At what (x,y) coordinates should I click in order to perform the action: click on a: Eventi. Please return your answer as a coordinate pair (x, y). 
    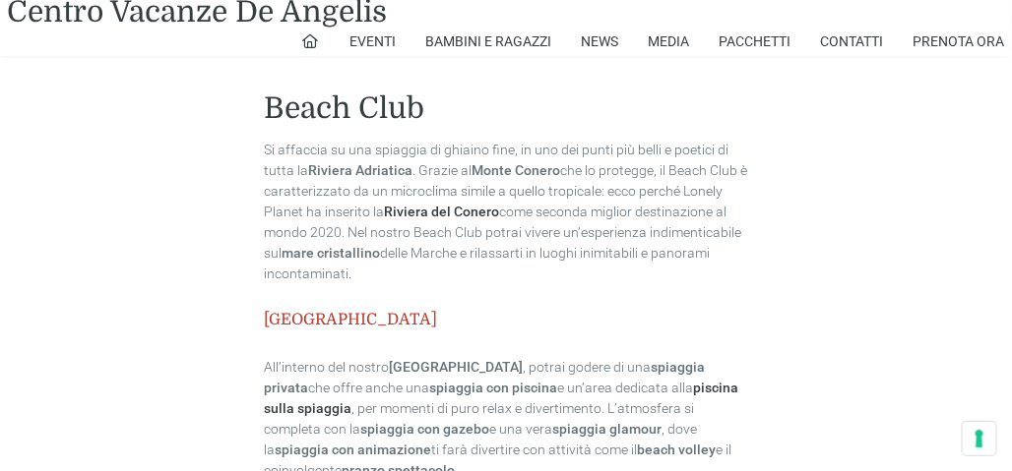
    Looking at the image, I should click on (373, 41).